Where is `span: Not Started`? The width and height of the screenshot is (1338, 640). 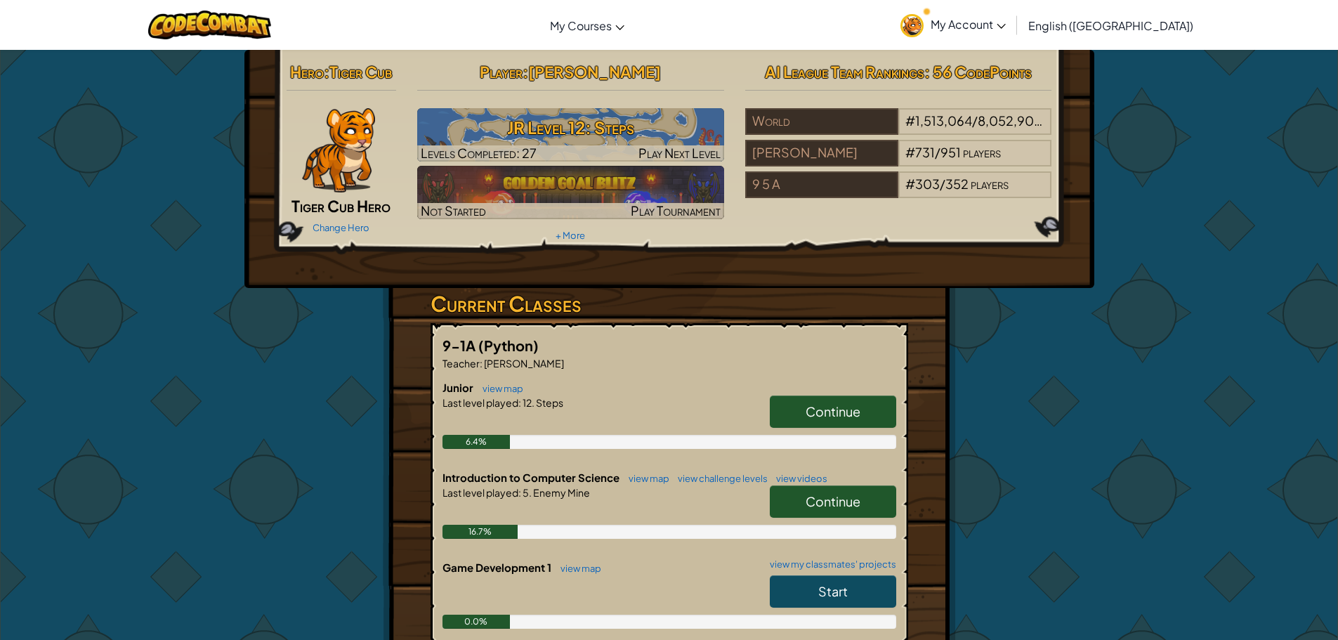 span: Not Started is located at coordinates (453, 210).